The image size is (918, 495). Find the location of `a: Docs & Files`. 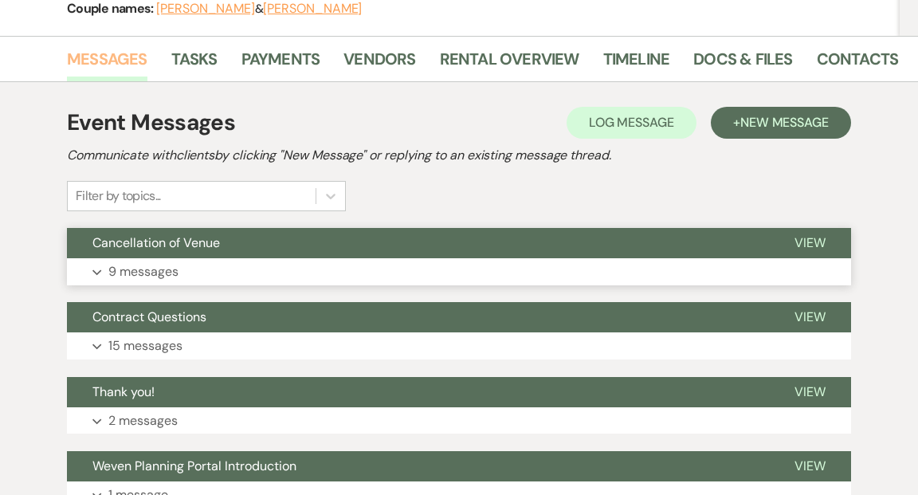

a: Docs & Files is located at coordinates (742, 64).